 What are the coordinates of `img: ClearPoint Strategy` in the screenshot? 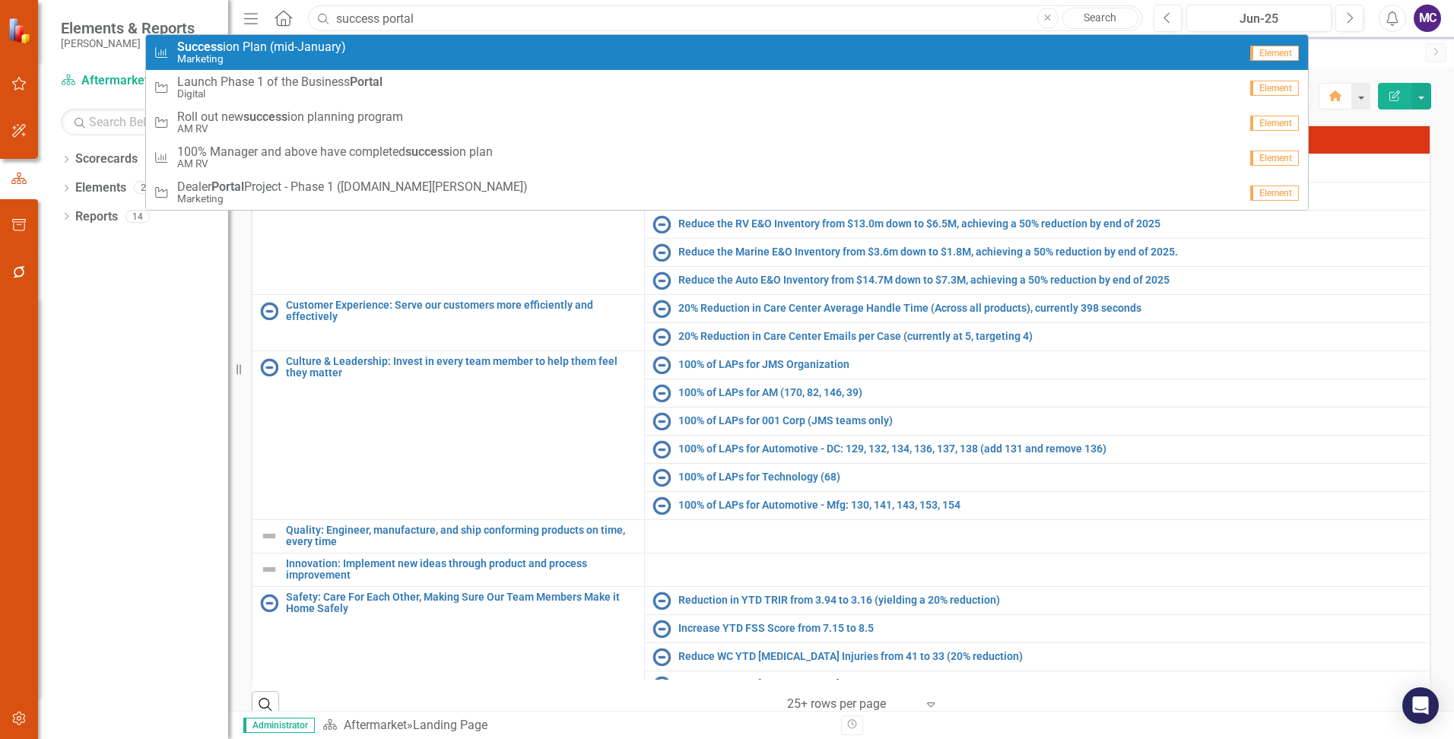 It's located at (21, 30).